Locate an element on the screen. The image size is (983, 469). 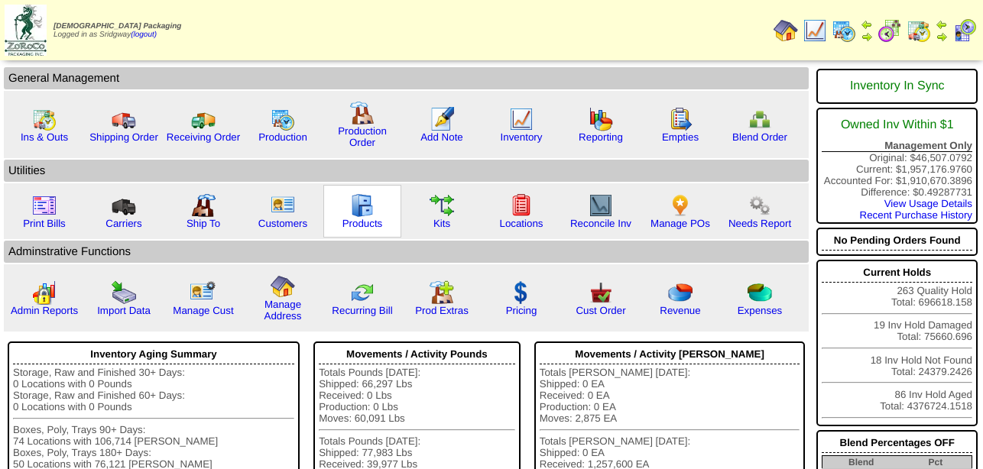
div: Owned Inv Within $1 is located at coordinates (896, 125).